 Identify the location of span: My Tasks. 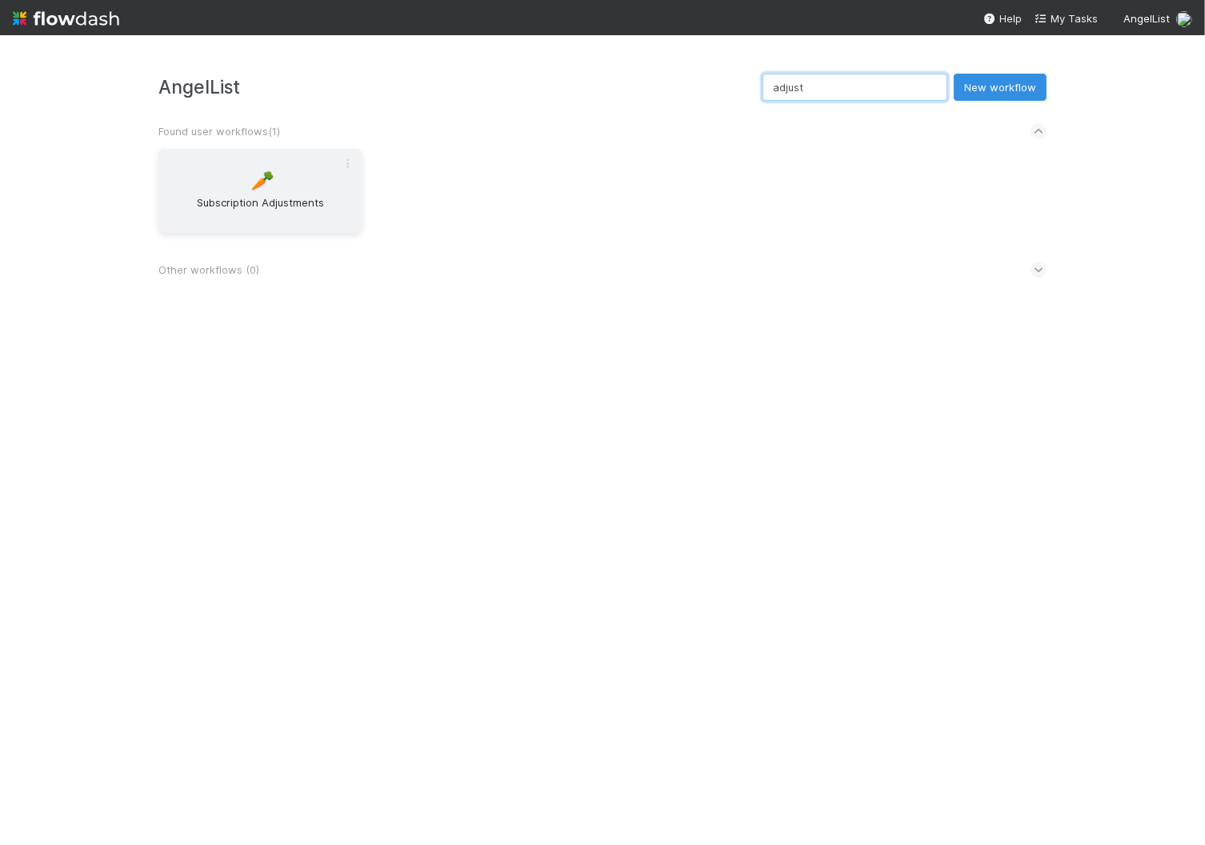
(1066, 18).